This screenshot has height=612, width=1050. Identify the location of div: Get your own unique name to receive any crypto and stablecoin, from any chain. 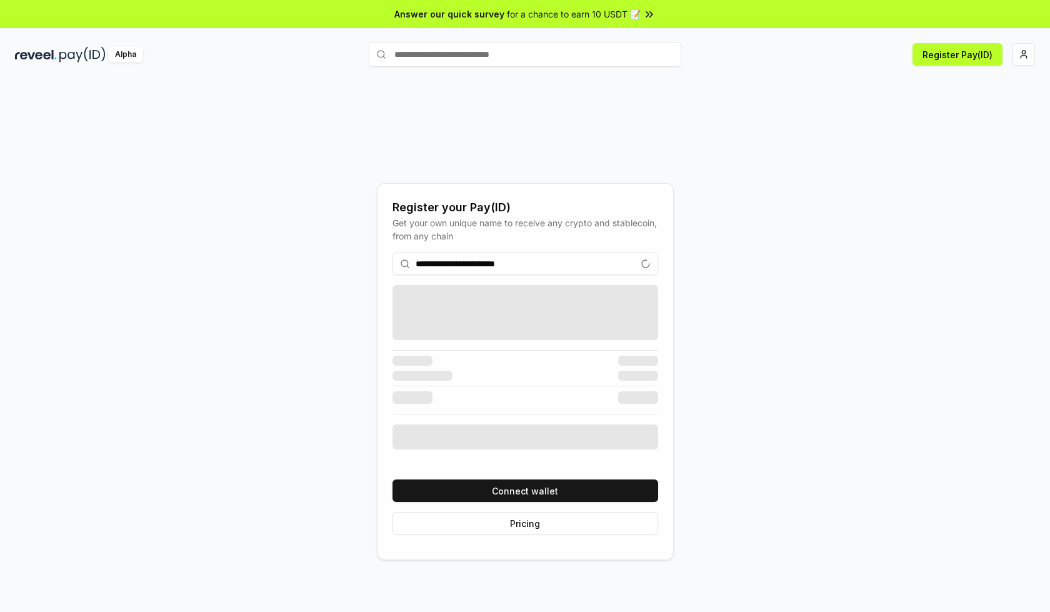
(525, 229).